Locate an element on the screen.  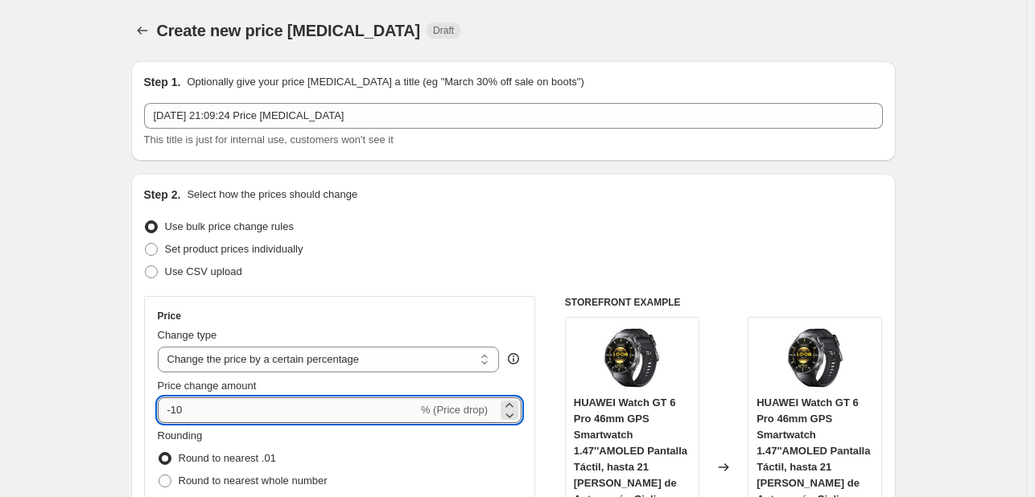
h3: Price is located at coordinates (169, 316).